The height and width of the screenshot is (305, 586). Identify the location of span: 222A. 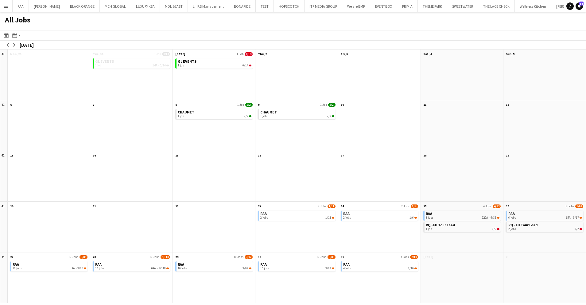
(485, 217).